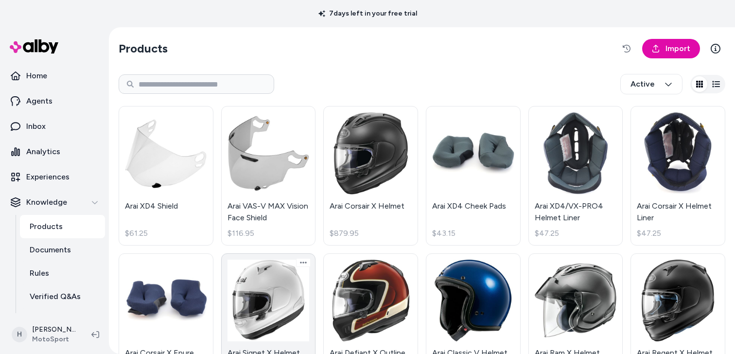 The width and height of the screenshot is (735, 354). What do you see at coordinates (651, 84) in the screenshot?
I see `button: Active` at bounding box center [651, 84].